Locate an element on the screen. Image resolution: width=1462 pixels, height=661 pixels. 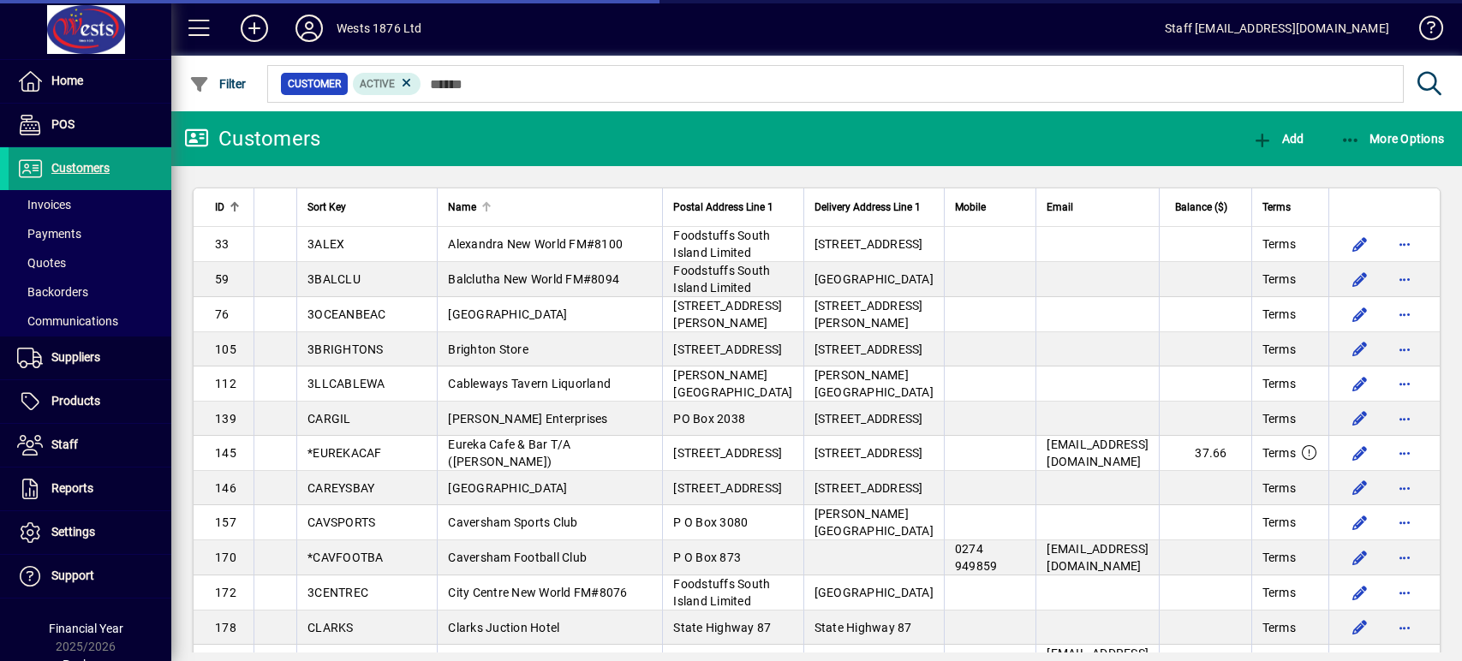
span: 139 is located at coordinates (225, 419).